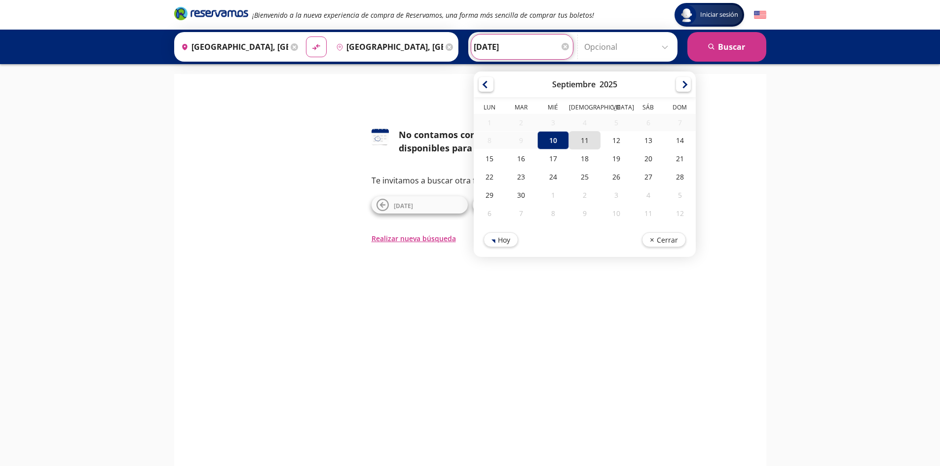 The image size is (940, 466). I want to click on input: Opcional, so click(628, 47).